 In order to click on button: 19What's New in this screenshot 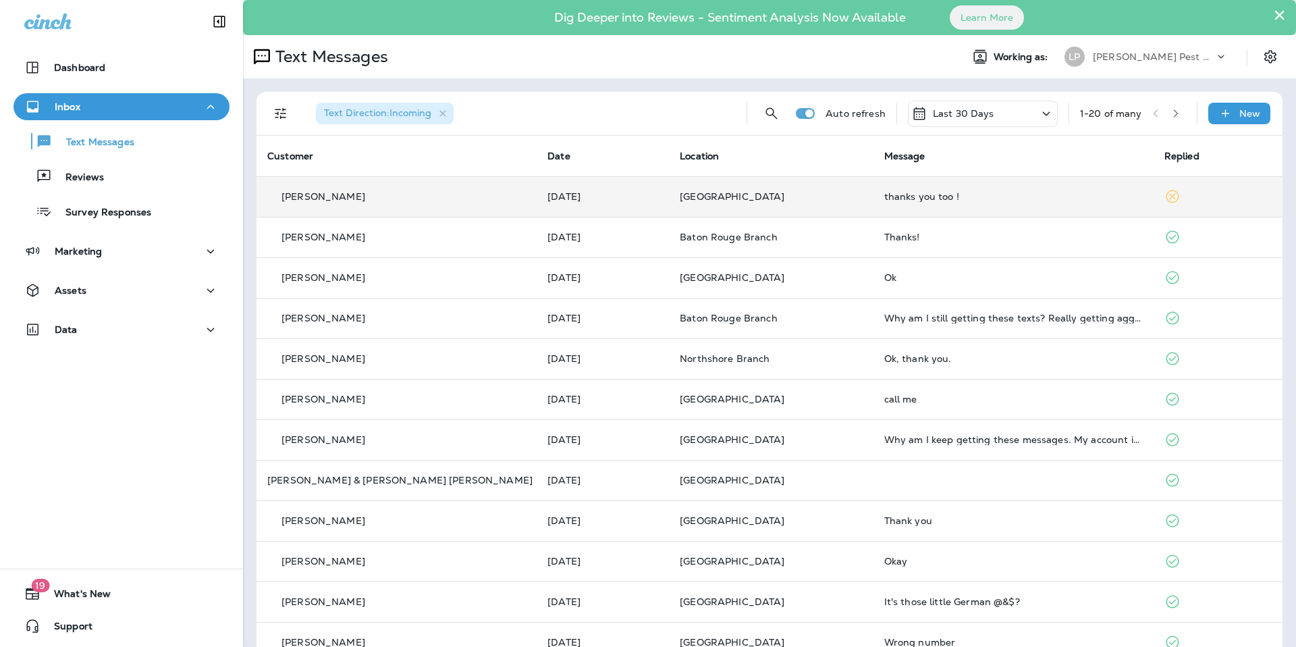, I will do `click(122, 593)`.